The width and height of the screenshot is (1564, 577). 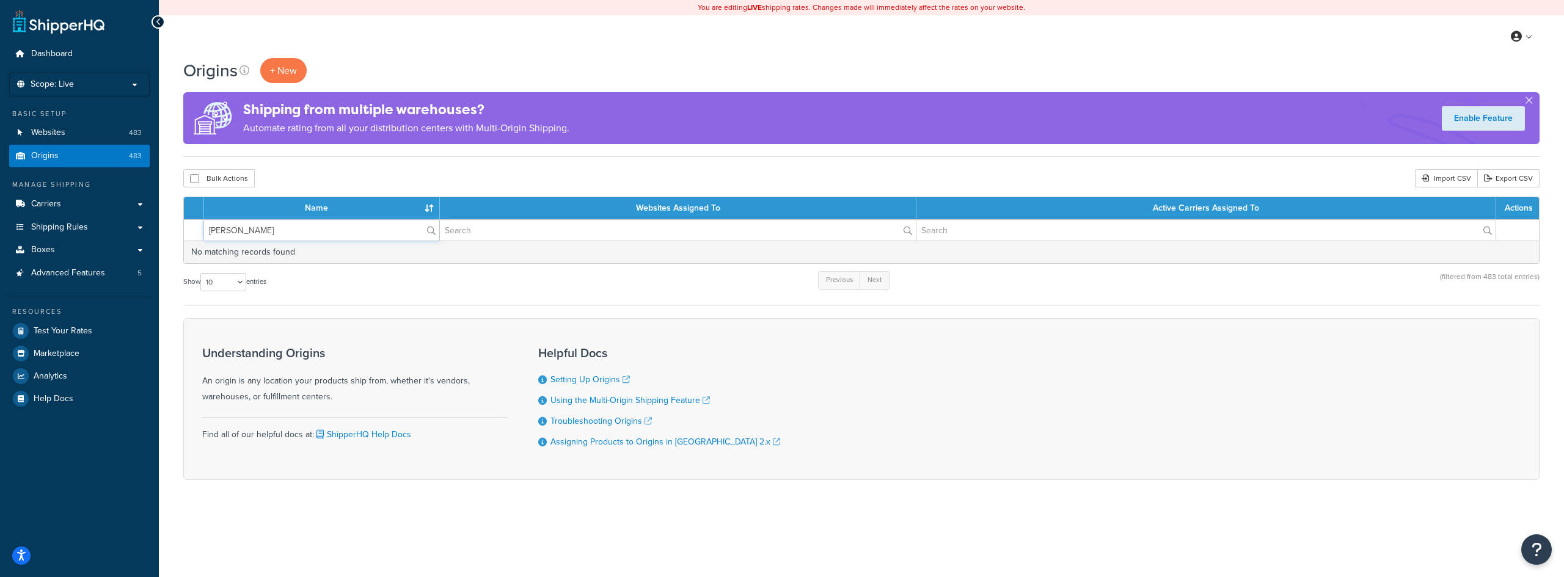 What do you see at coordinates (79, 133) in the screenshot?
I see `li: Websites` at bounding box center [79, 133].